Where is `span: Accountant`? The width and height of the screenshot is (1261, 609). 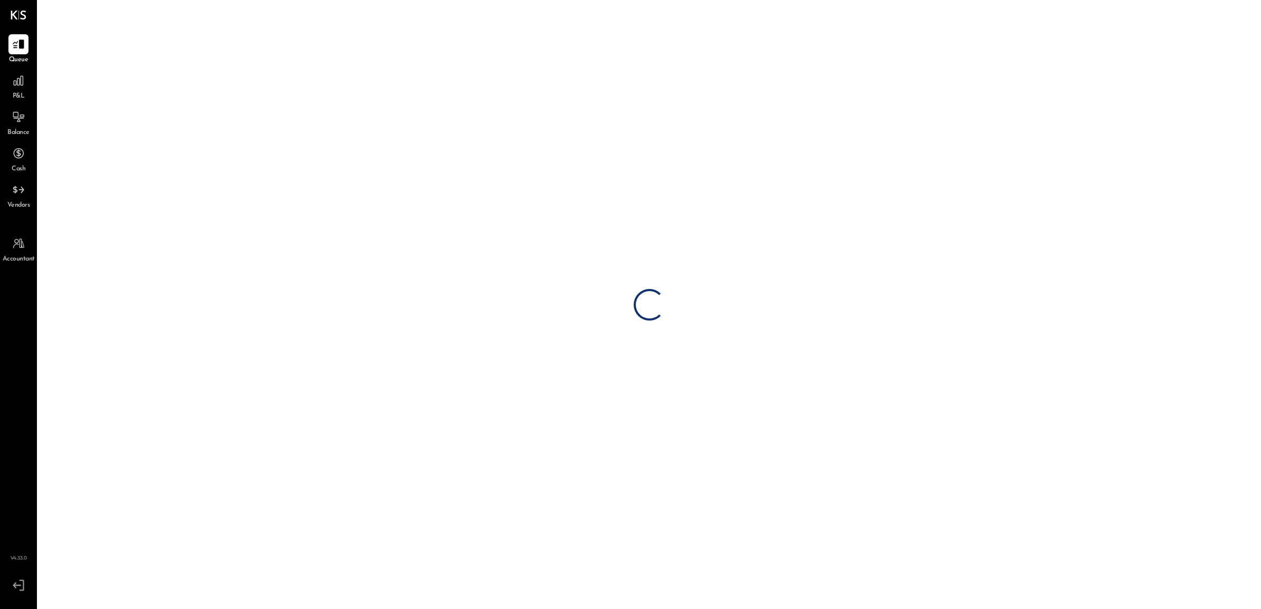 span: Accountant is located at coordinates (18, 260).